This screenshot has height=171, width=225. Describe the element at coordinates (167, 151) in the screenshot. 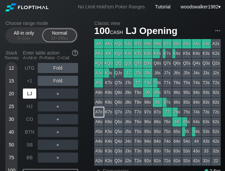

I see `div: 73o` at that location.